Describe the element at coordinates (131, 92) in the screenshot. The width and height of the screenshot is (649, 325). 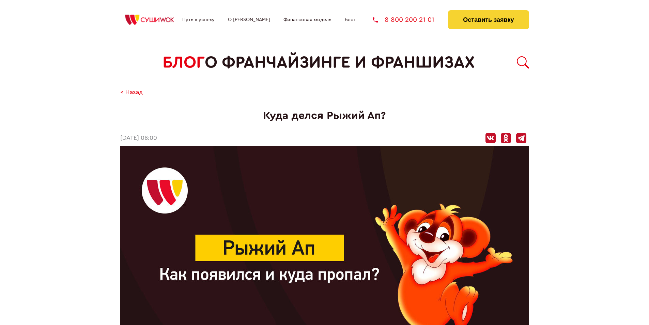
I see `a: < Назад` at that location.